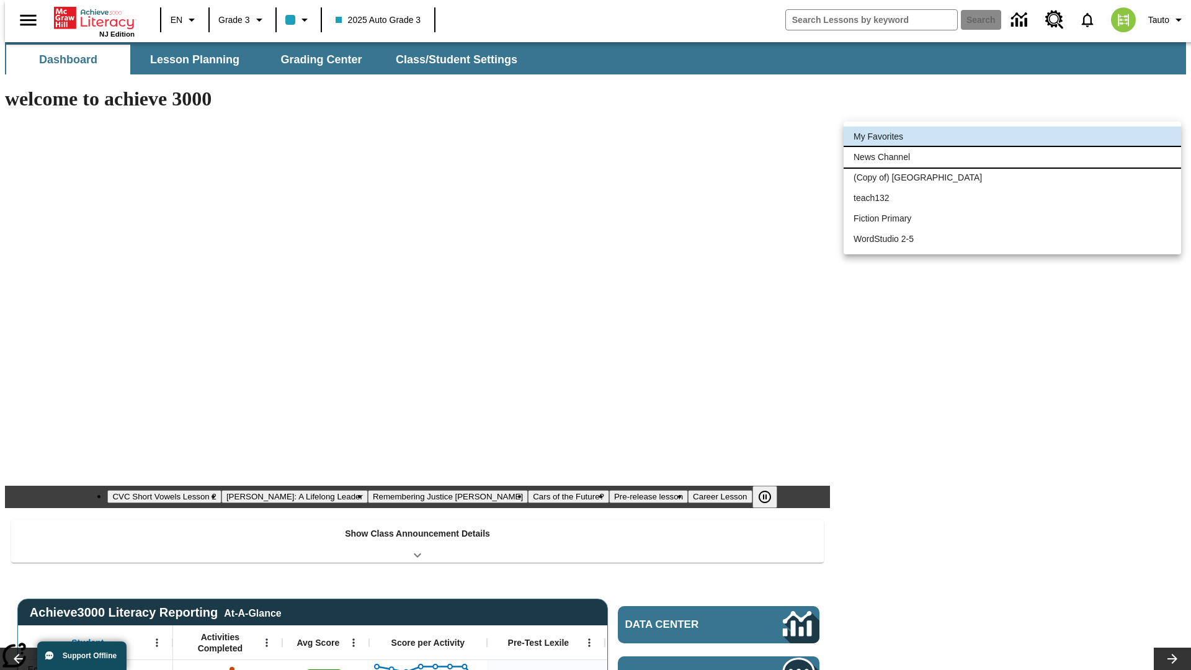 This screenshot has width=1191, height=670. Describe the element at coordinates (1013, 198) in the screenshot. I see `li: teach132` at that location.